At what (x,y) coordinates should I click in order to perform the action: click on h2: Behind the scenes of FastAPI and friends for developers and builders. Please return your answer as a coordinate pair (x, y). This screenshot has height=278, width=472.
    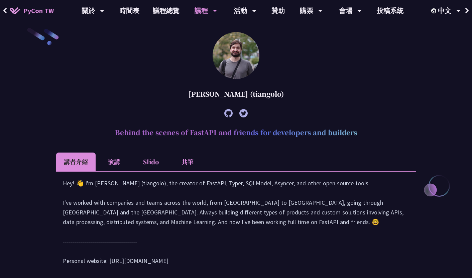
    Looking at the image, I should click on (236, 132).